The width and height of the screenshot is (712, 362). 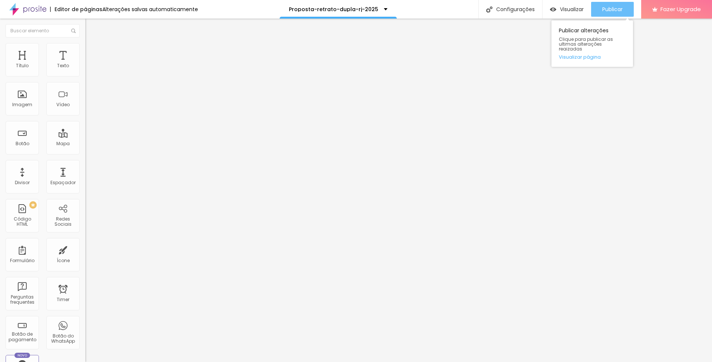 I want to click on div: Formulário, so click(x=22, y=260).